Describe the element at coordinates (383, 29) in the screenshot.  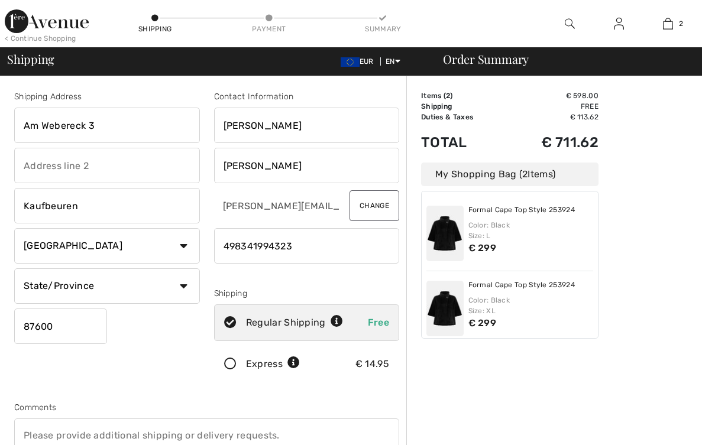
I see `div: Summary` at that location.